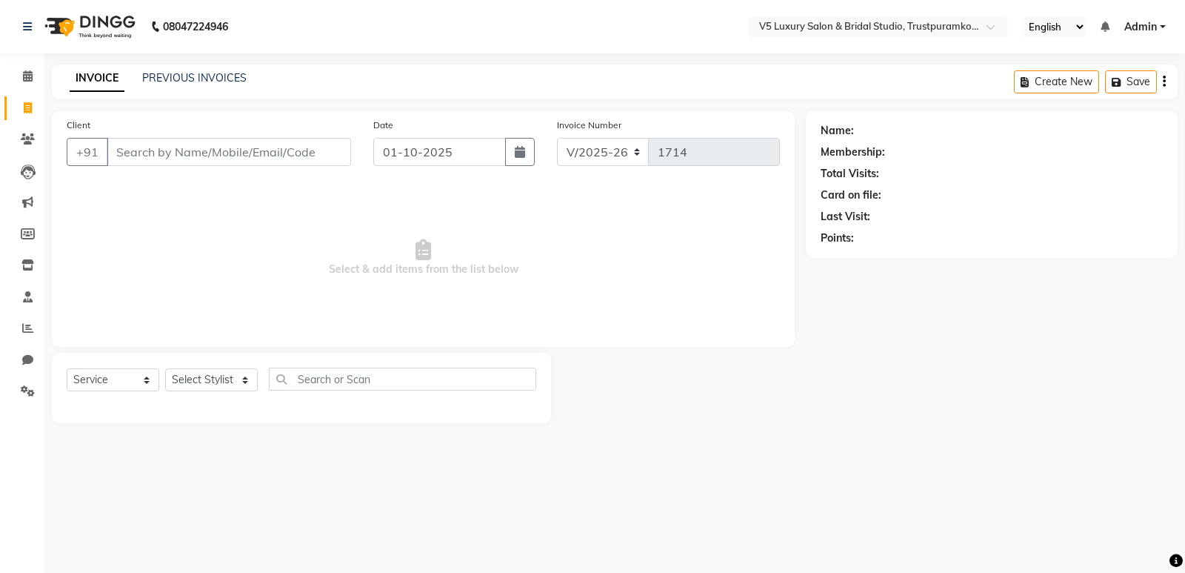 The width and height of the screenshot is (1185, 573). What do you see at coordinates (196, 27) in the screenshot?
I see `b: 08047224946` at bounding box center [196, 27].